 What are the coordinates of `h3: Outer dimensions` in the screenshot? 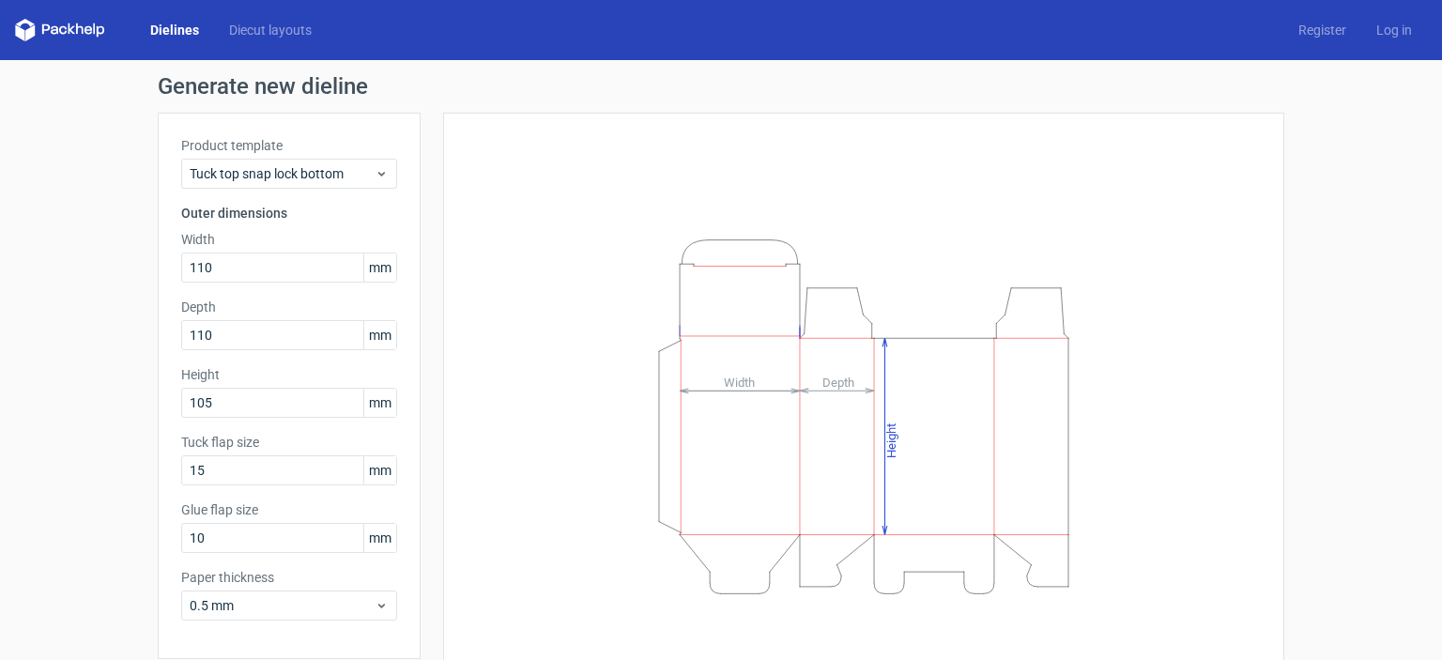 It's located at (289, 213).